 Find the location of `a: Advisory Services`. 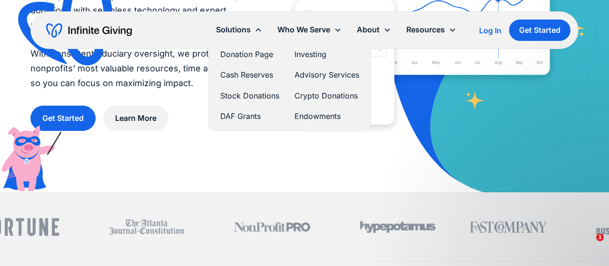

a: Advisory Services is located at coordinates (327, 75).